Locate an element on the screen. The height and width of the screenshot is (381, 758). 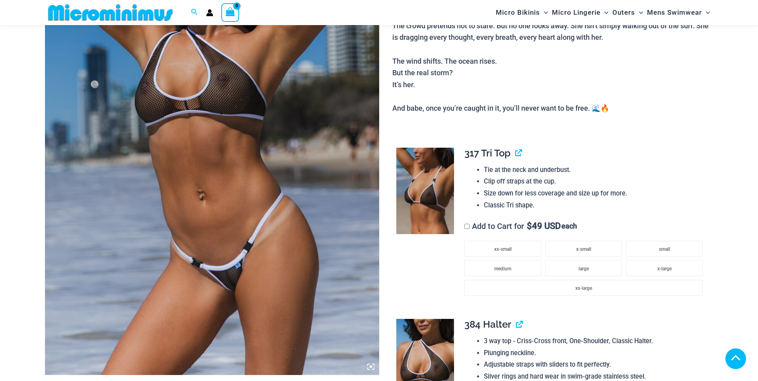
span: xx-large is located at coordinates (584, 288).